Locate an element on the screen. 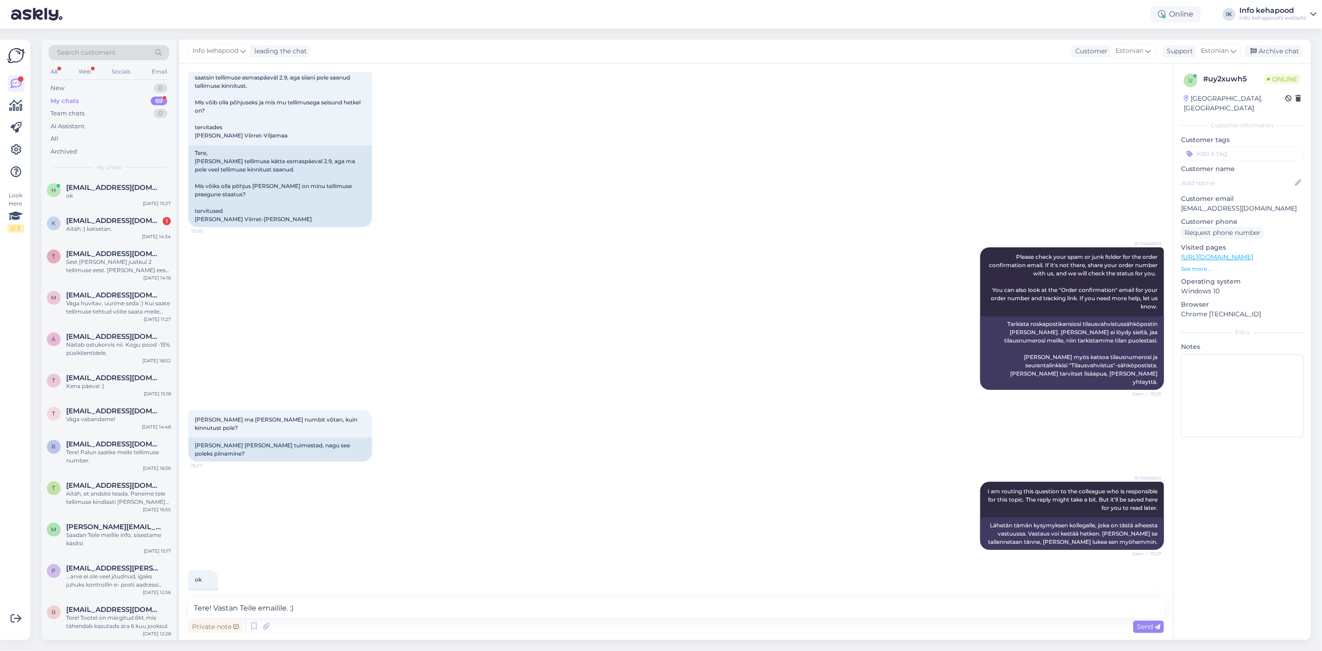 Image resolution: width=1322 pixels, height=651 pixels. span: malmbergkarin8@gmail.com is located at coordinates (114, 295).